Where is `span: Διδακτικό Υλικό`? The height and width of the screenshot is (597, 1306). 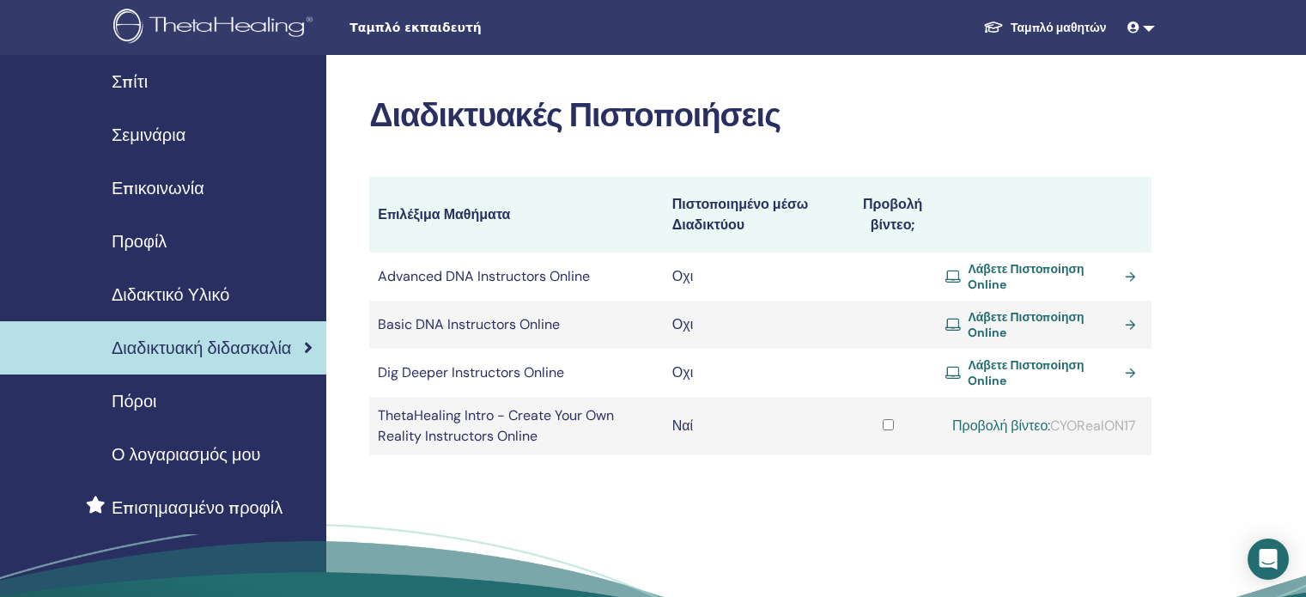 span: Διδακτικό Υλικό is located at coordinates (170, 295).